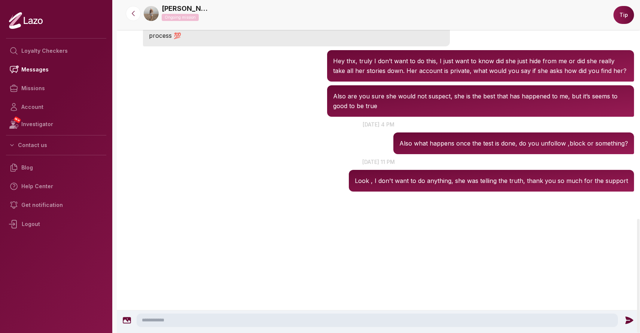  I want to click on img: b10d8b60-ea59-46b8-b99e-30469003c990, so click(151, 13).